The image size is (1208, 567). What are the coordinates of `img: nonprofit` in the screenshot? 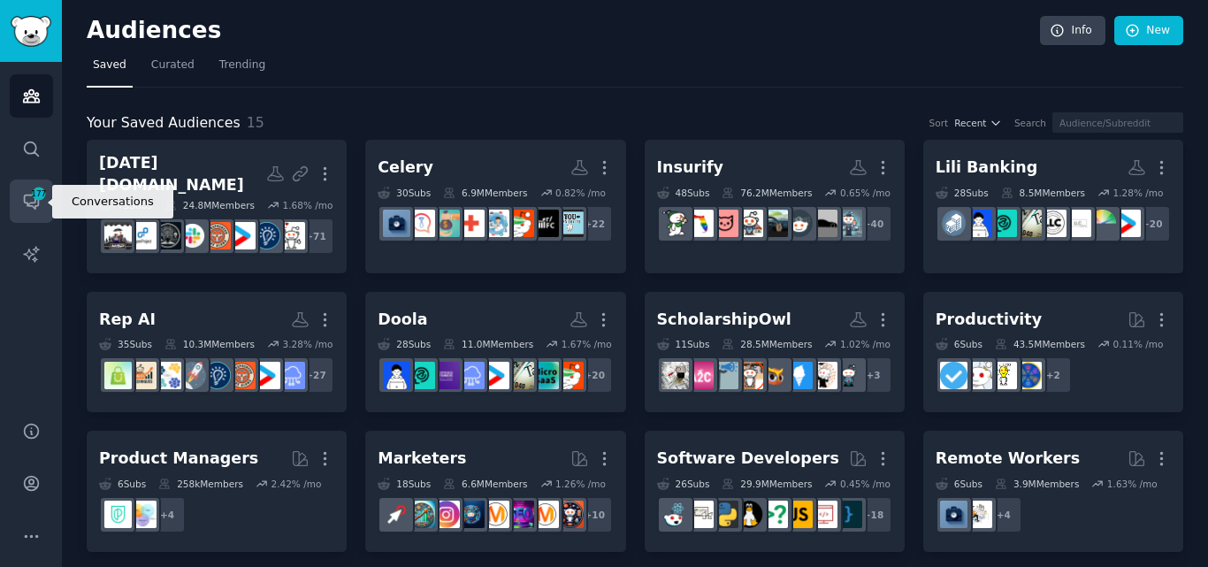 It's located at (291, 235).